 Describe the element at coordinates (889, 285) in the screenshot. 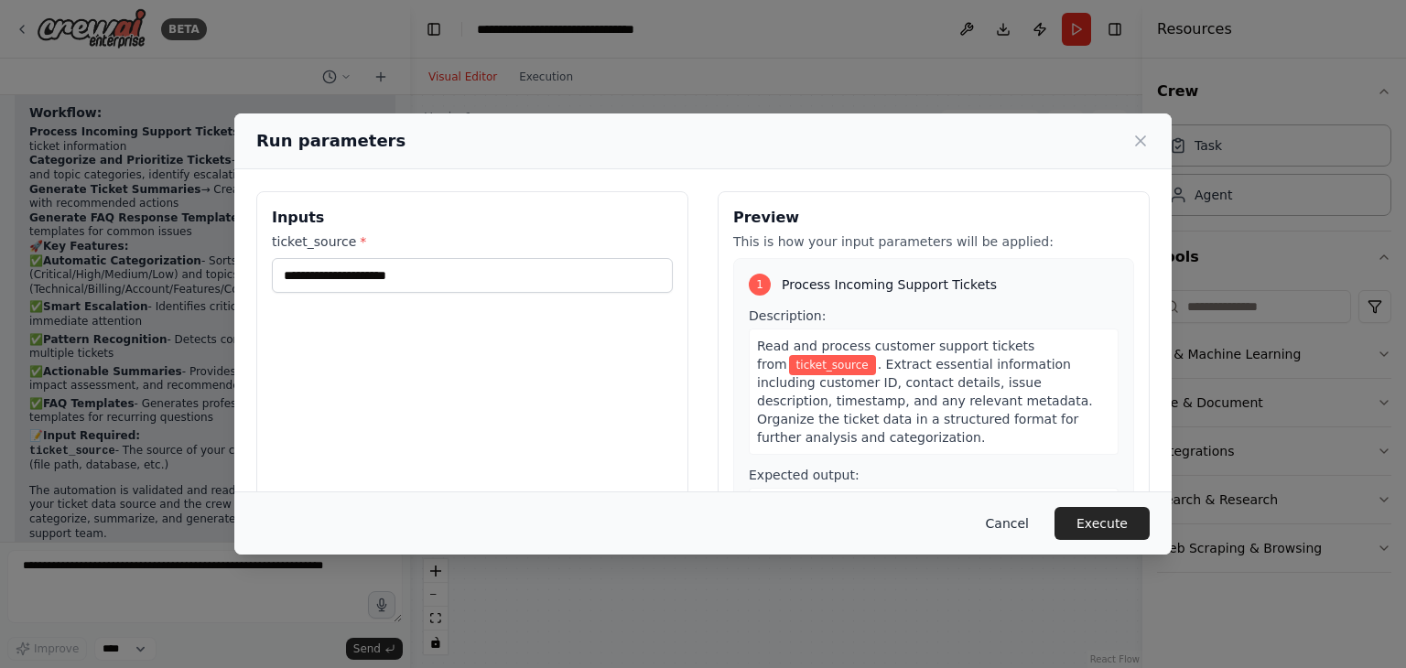

I see `span: Process Incoming Support Tickets` at that location.